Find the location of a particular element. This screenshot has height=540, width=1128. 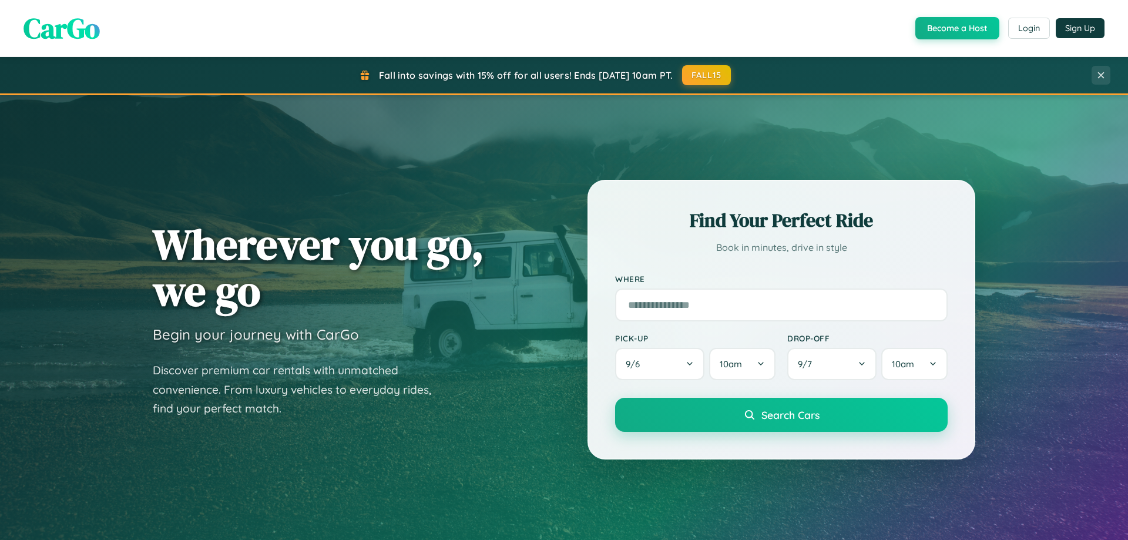

button: 9/6 is located at coordinates (660, 364).